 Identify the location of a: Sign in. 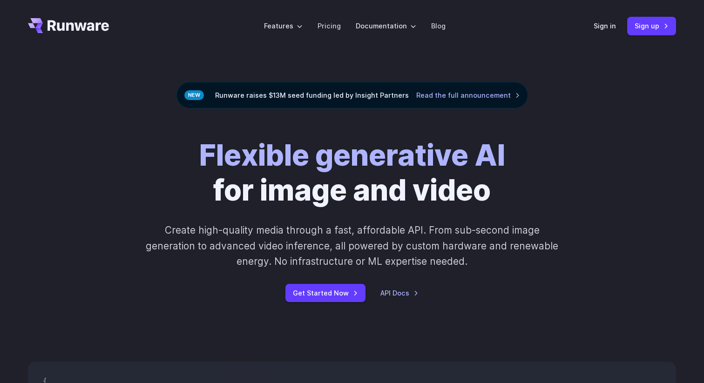
(605, 26).